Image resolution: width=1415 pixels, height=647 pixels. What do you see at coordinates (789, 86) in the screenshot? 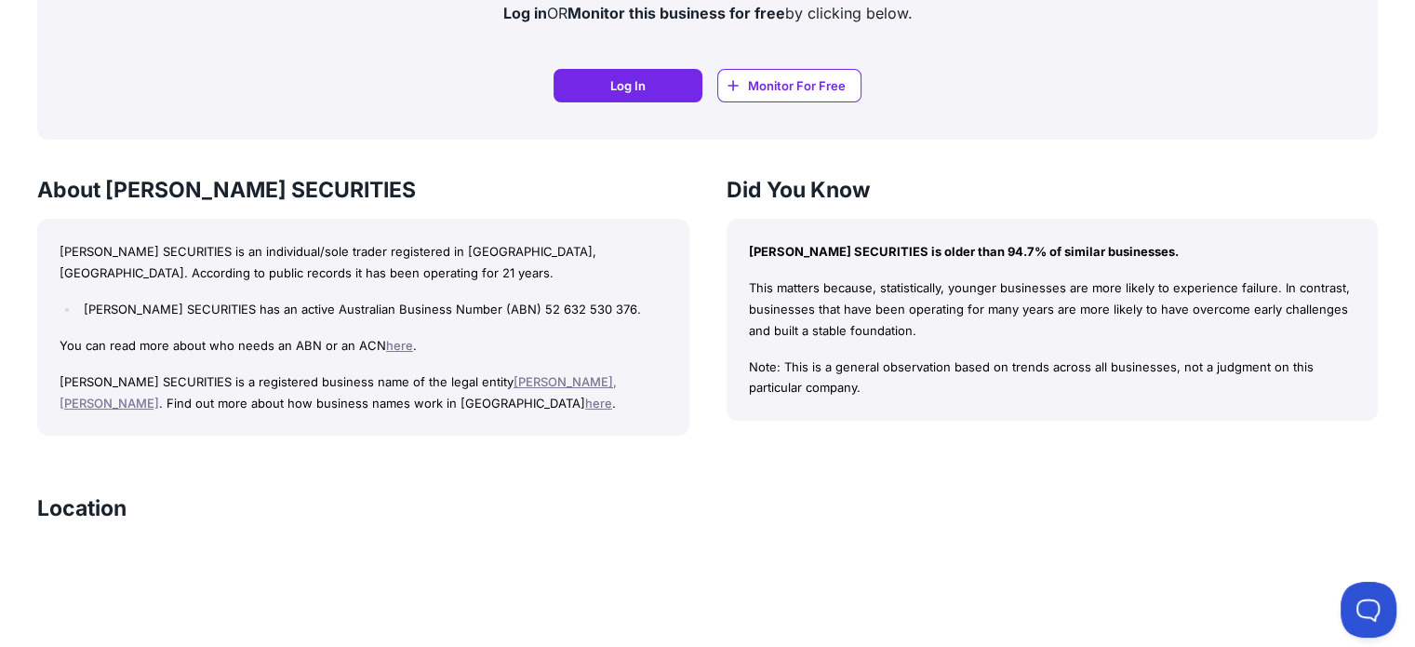
I see `a: Monitor For Free` at bounding box center [789, 86].